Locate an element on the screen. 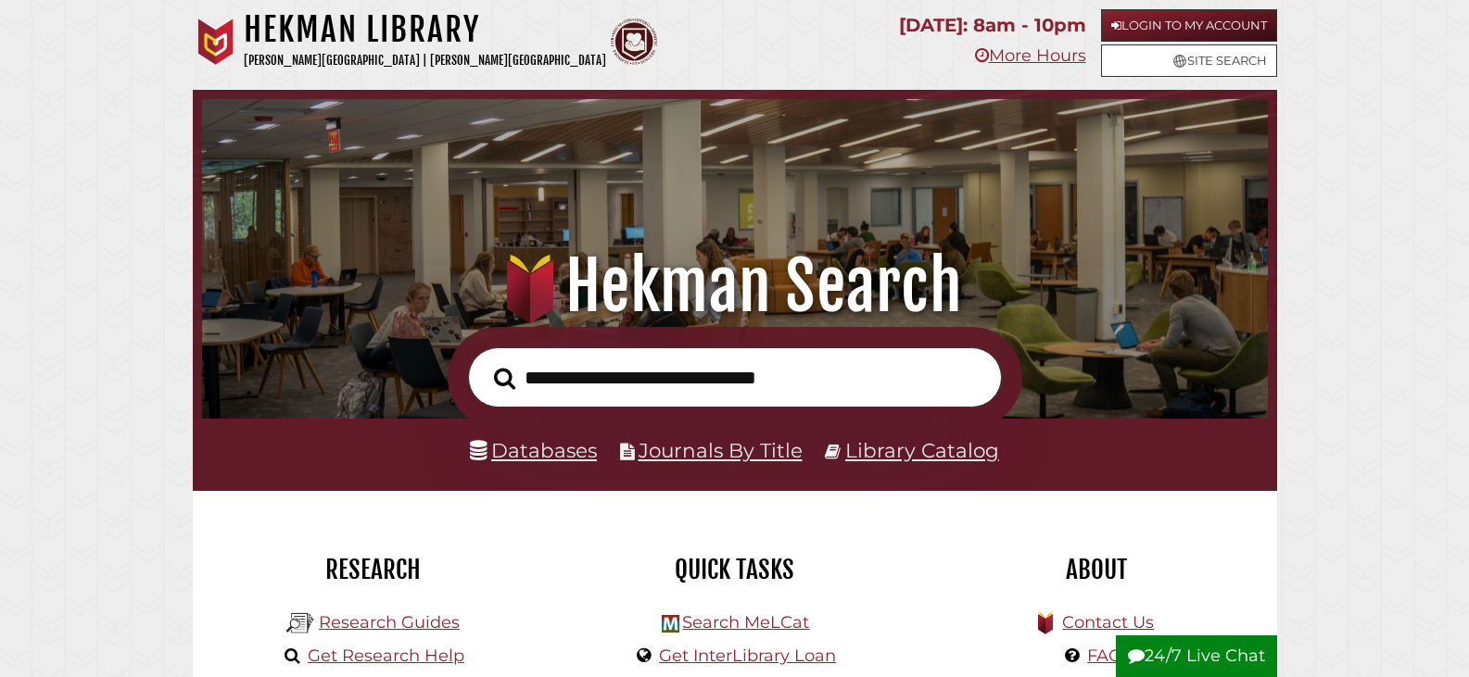  a: Library Catalog is located at coordinates (922, 450).